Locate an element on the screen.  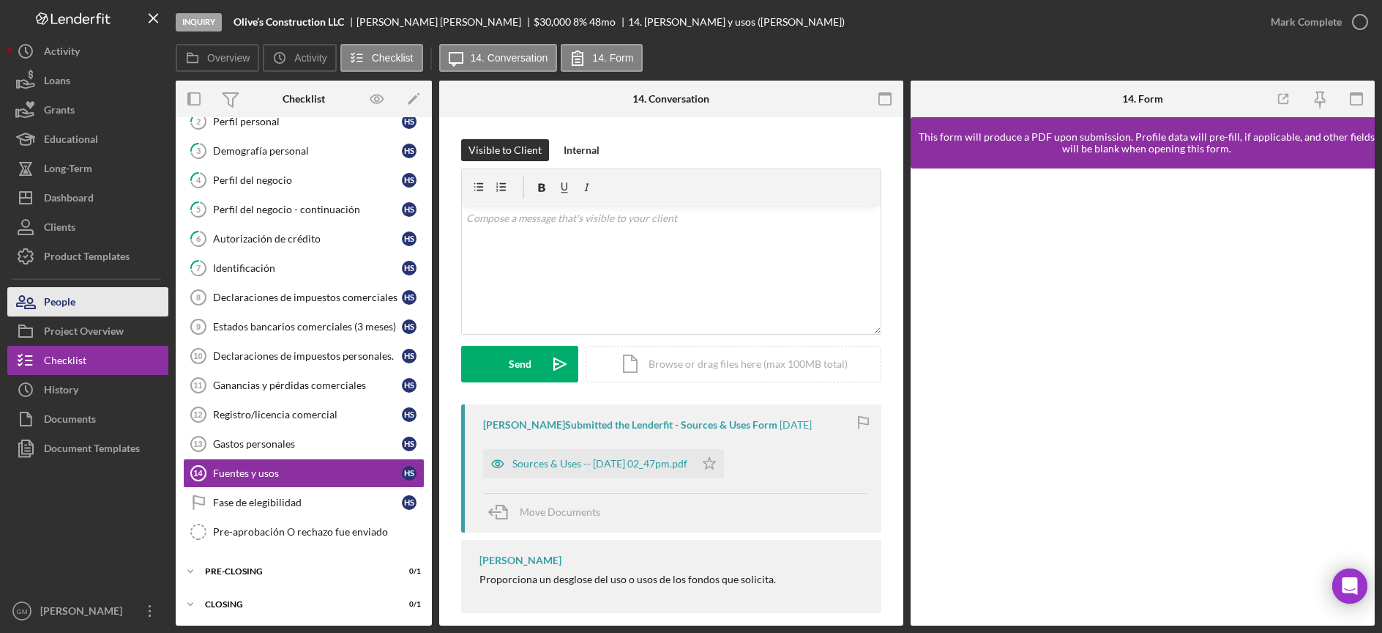
button: Project Overview is located at coordinates (88, 331).